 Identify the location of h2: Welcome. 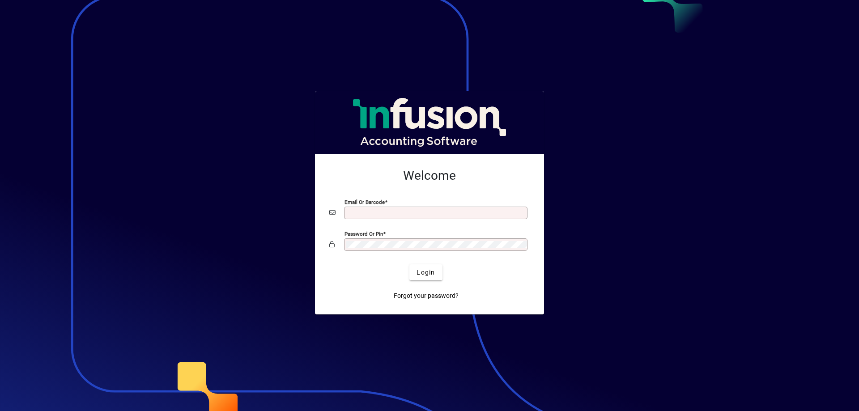
(430, 176).